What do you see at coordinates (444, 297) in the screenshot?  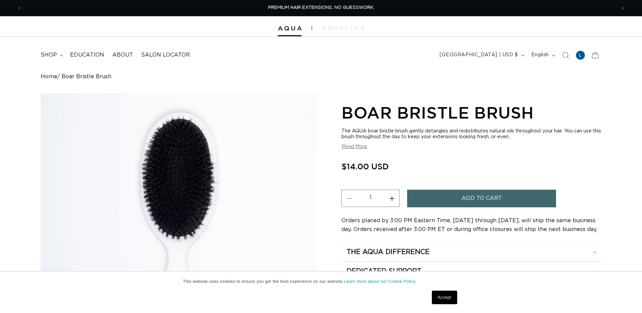 I see `a: Accept` at bounding box center [444, 297].